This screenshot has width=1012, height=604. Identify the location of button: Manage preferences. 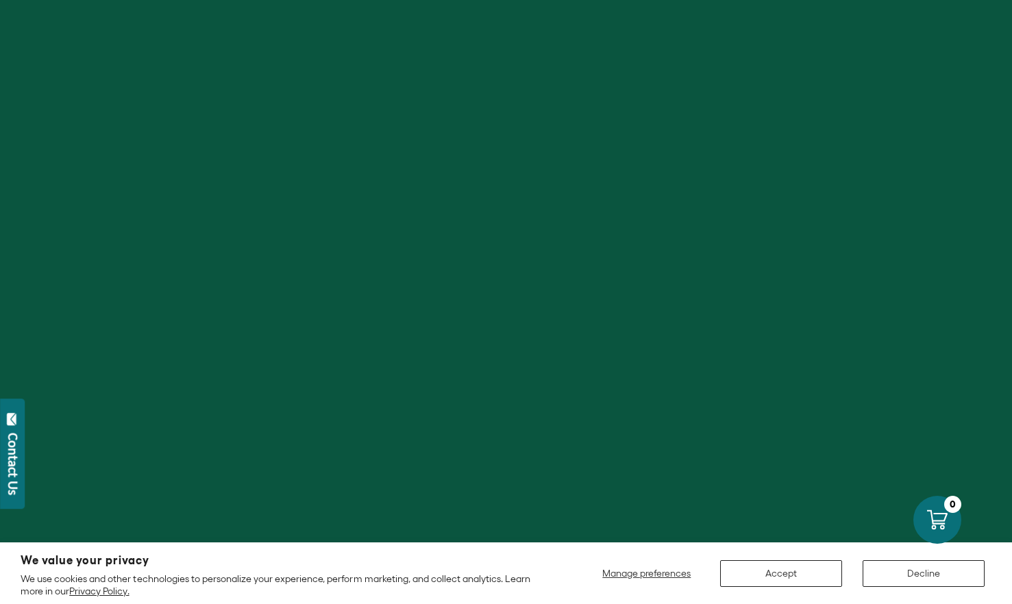
(647, 573).